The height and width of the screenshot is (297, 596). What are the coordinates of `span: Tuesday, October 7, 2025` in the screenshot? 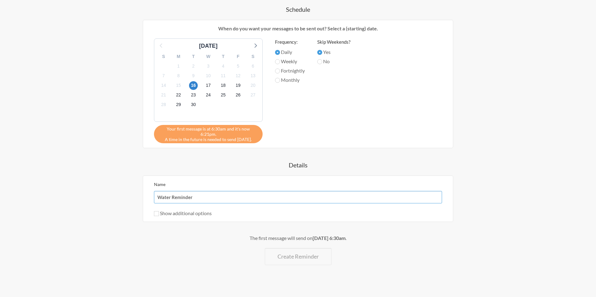 It's located at (164, 76).